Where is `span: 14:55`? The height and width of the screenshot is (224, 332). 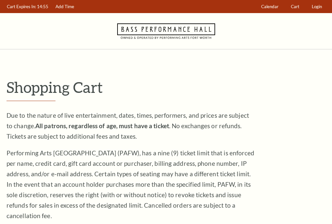
span: 14:55 is located at coordinates (42, 7).